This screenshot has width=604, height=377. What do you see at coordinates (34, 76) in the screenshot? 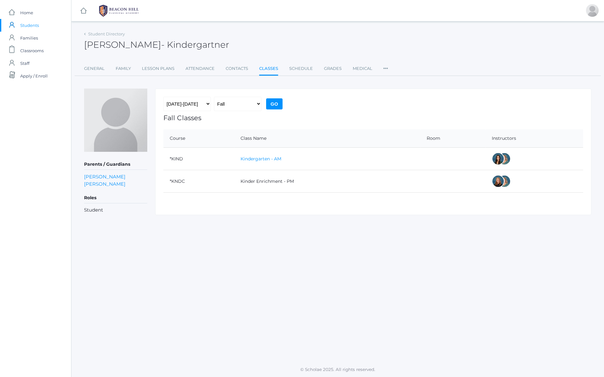
I see `span: Apply / Enroll` at bounding box center [34, 76].